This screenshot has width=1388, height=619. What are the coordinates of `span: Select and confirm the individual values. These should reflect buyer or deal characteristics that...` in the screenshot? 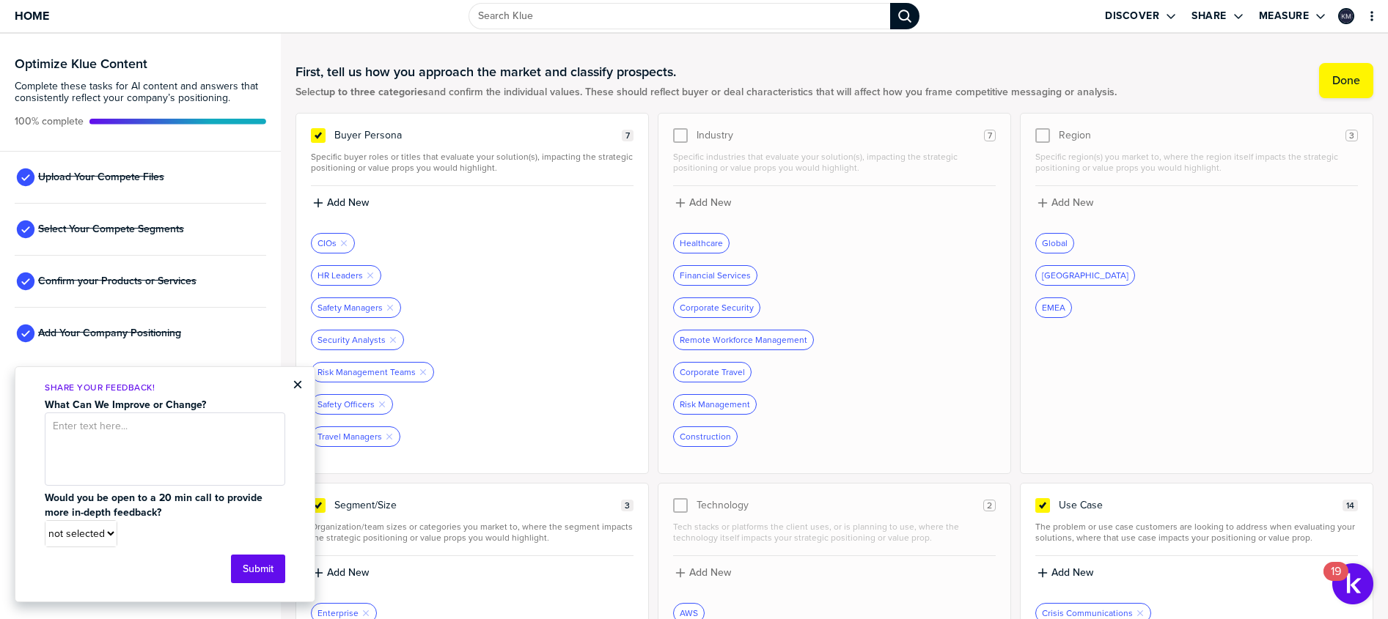 It's located at (706, 92).